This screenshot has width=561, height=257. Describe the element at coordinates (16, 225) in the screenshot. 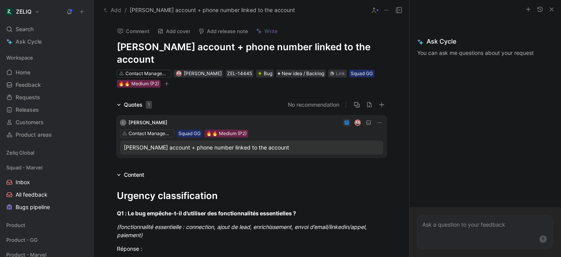

I see `span: Product` at that location.